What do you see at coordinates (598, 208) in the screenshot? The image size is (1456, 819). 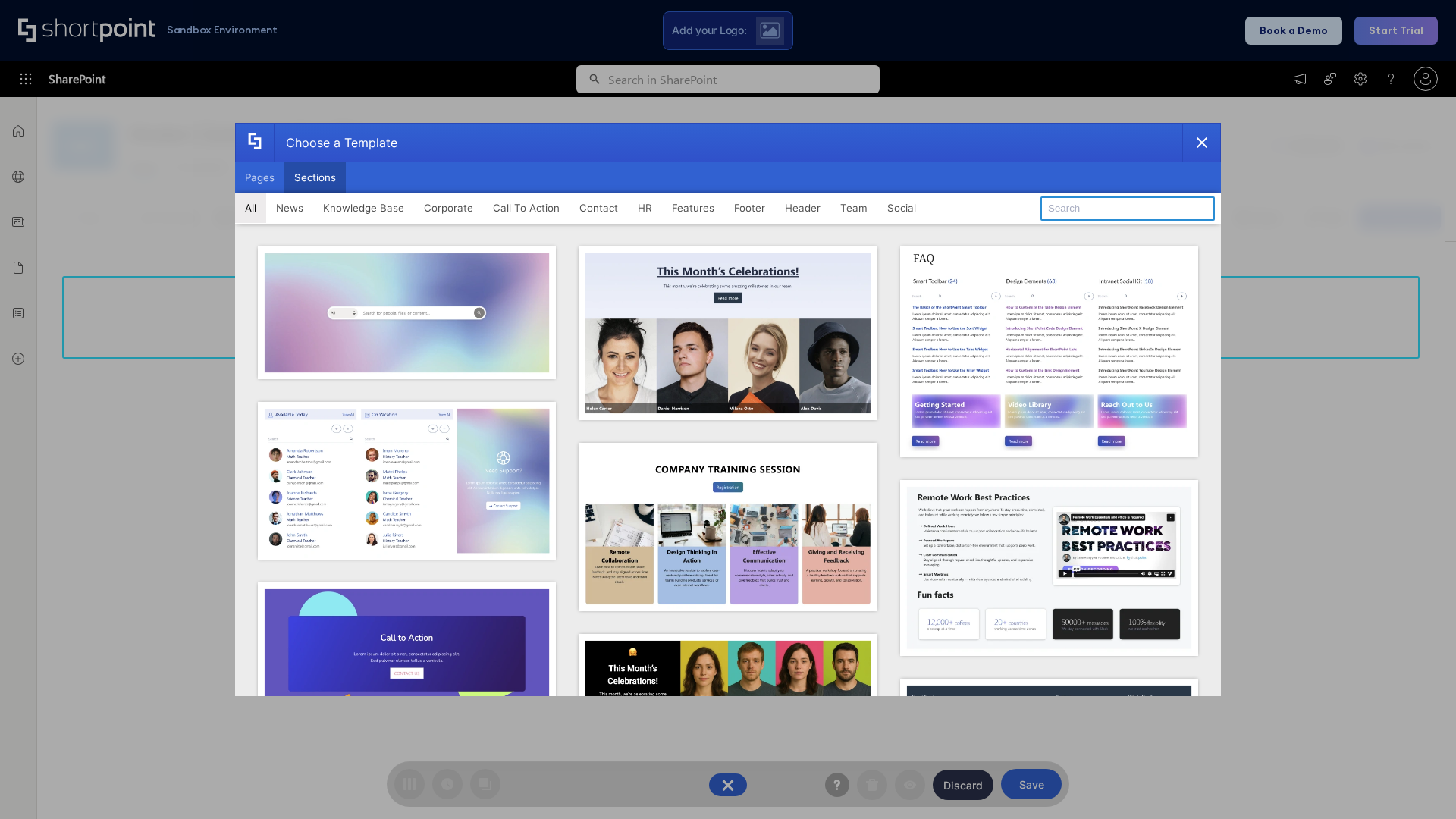 I see `button: Contact` at bounding box center [598, 208].